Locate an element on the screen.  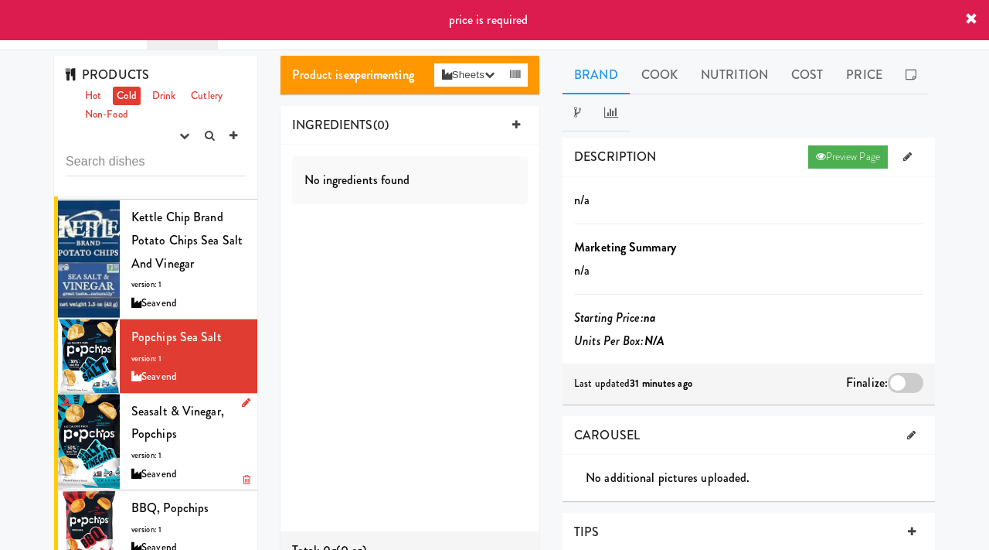
b: Marketing Summary is located at coordinates (625, 247).